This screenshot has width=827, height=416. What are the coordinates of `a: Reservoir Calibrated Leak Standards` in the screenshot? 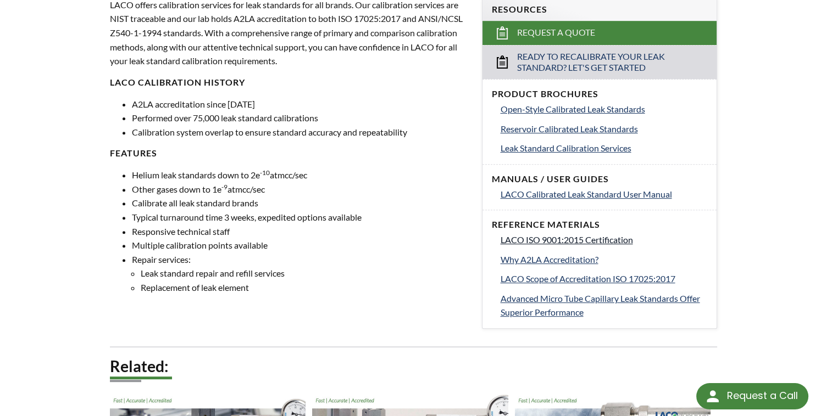 It's located at (604, 129).